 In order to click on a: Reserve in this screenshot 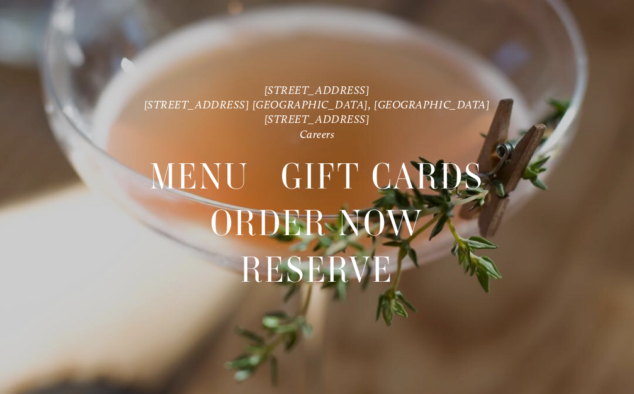, I will do `click(317, 269)`.